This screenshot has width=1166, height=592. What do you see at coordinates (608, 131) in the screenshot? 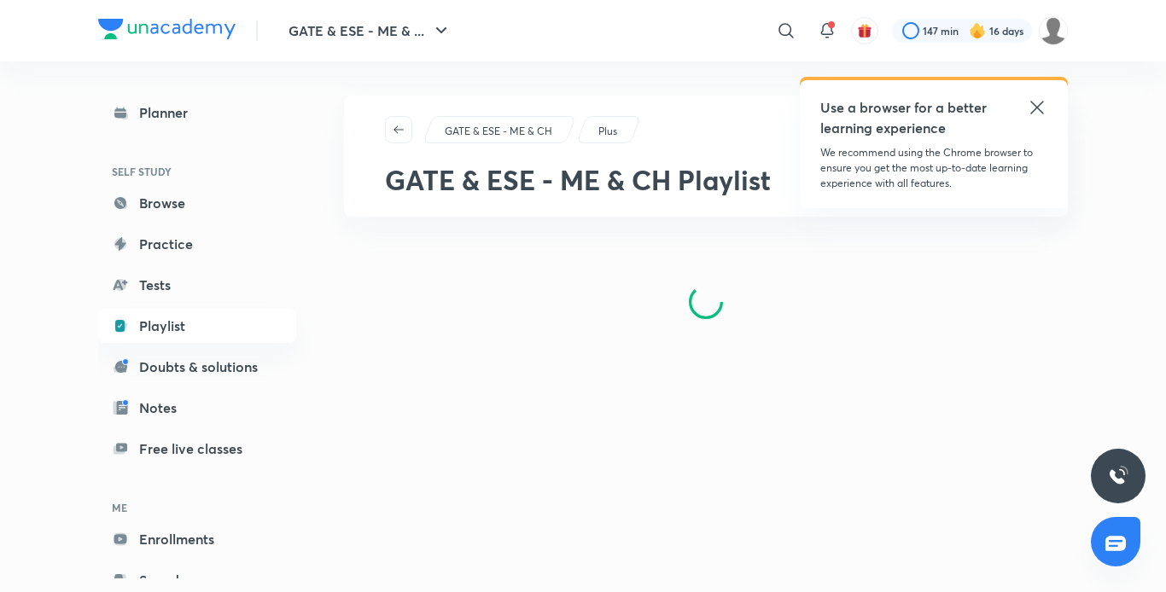
I see `a: Plus` at bounding box center [608, 131].